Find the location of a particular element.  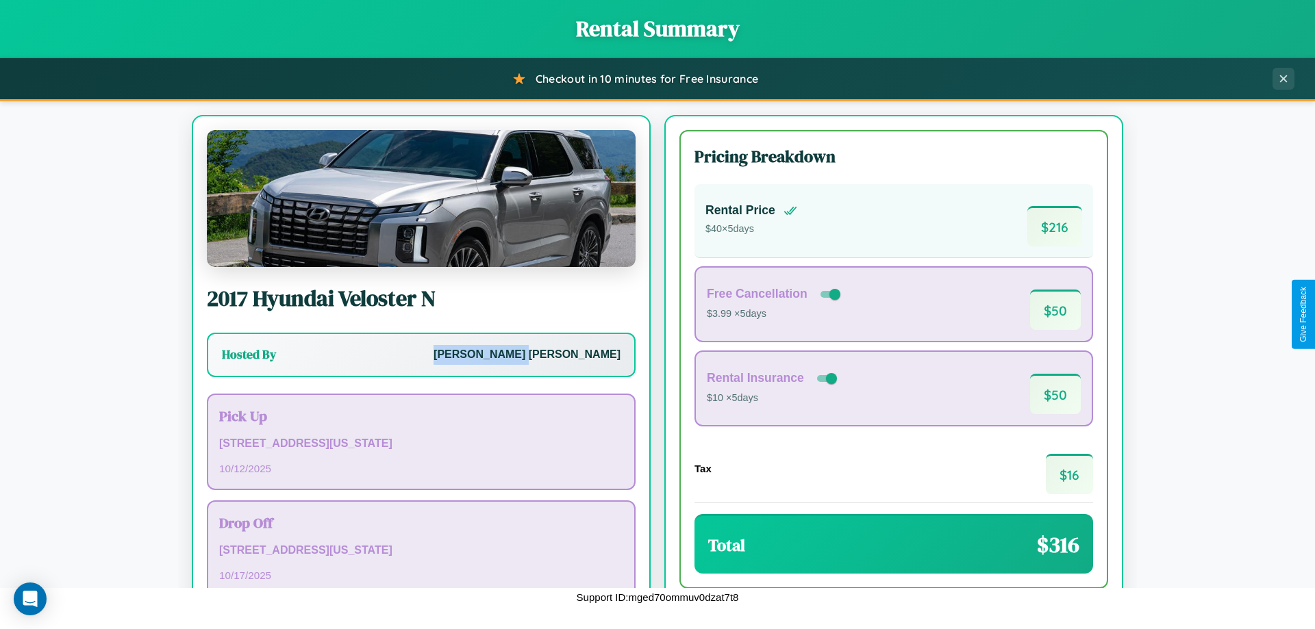

span: $ 216 is located at coordinates (1054, 226).